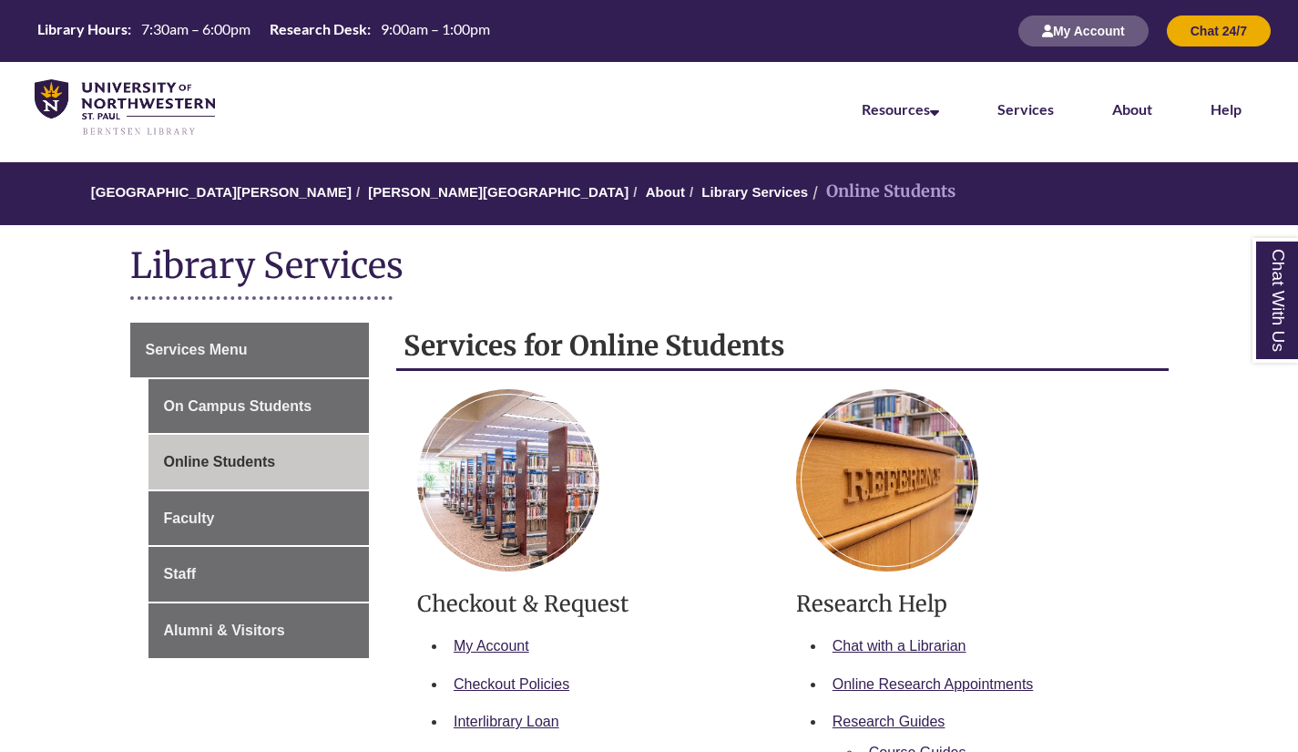 This screenshot has width=1298, height=752. What do you see at coordinates (263, 30) in the screenshot?
I see `table: Hours Today` at bounding box center [263, 30].